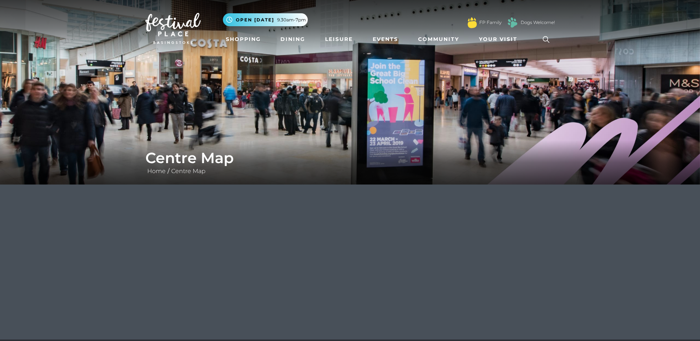 The image size is (700, 341). Describe the element at coordinates (243, 39) in the screenshot. I see `a: Shopping` at that location.